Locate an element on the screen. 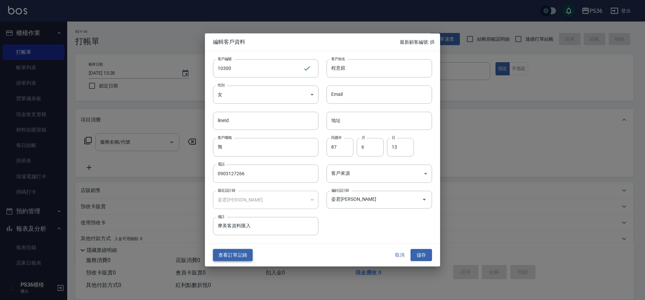 This screenshot has height=300, width=645. label: 備註 is located at coordinates (221, 216).